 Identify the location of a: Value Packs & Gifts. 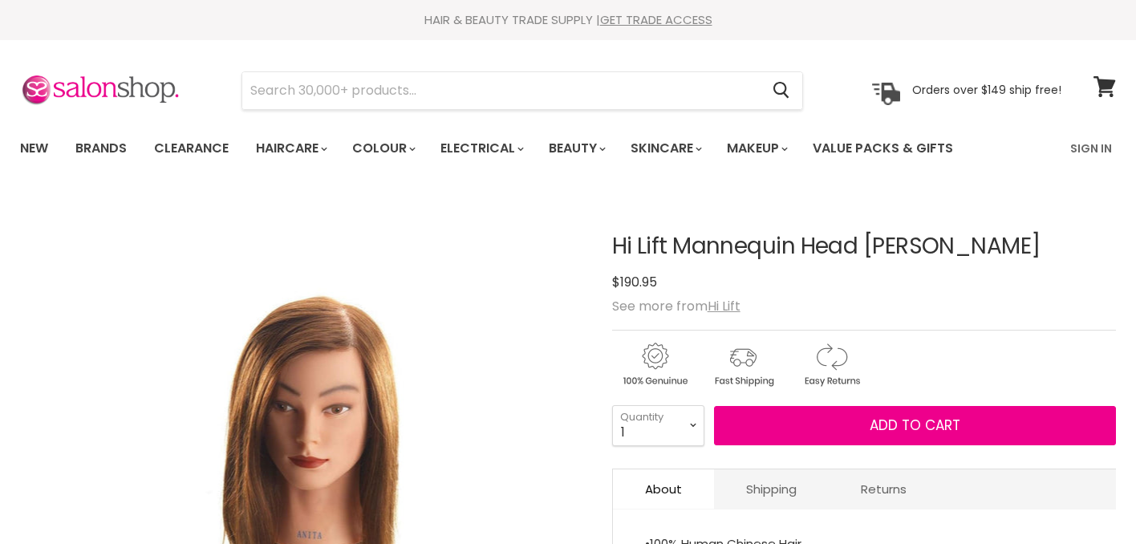
(882, 148).